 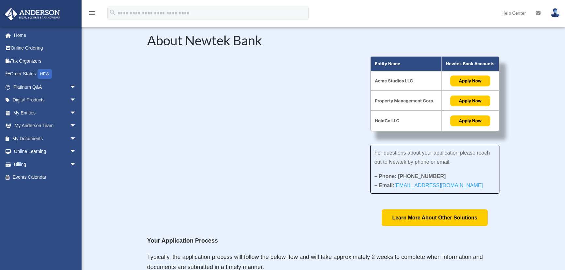 I want to click on a: Online Ordering, so click(x=45, y=48).